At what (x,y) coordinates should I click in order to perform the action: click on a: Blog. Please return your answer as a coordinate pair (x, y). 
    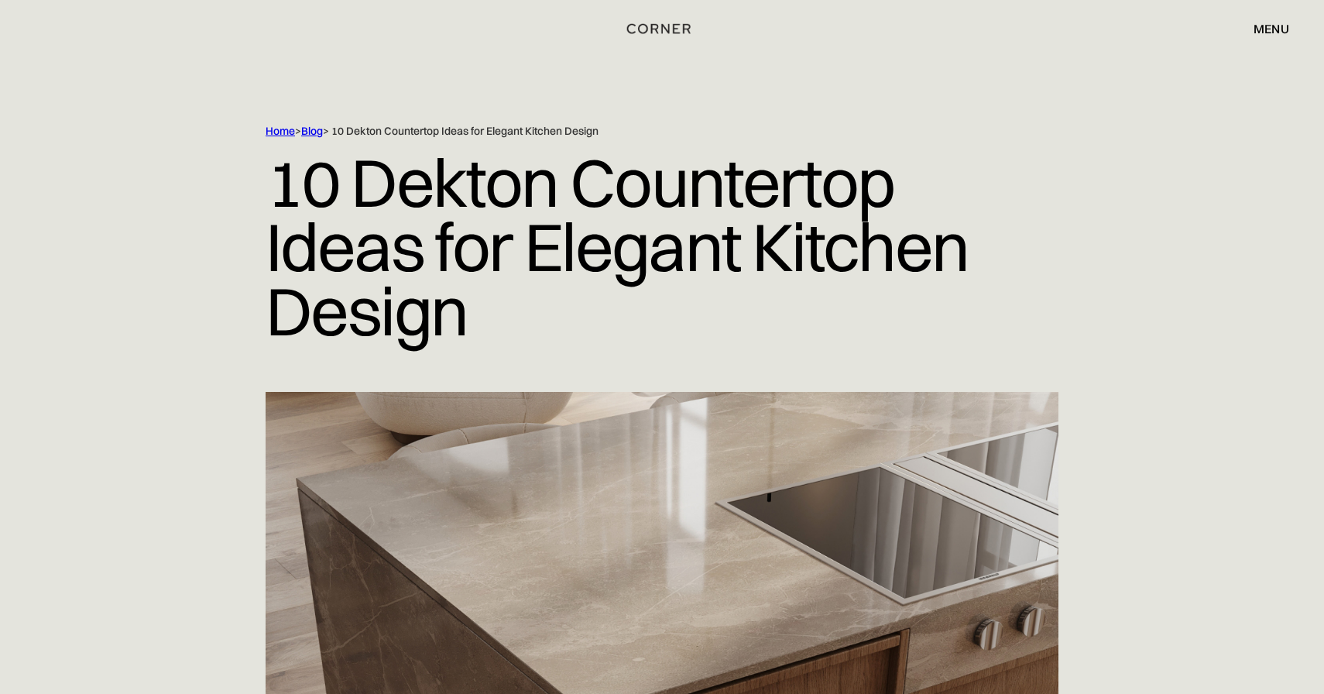
    Looking at the image, I should click on (312, 131).